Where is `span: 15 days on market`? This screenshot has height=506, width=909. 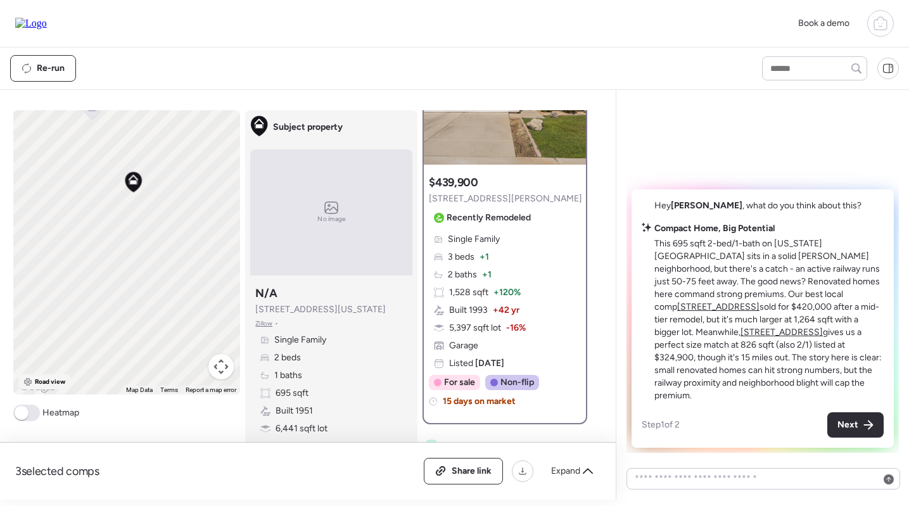
span: 15 days on market is located at coordinates (479, 402).